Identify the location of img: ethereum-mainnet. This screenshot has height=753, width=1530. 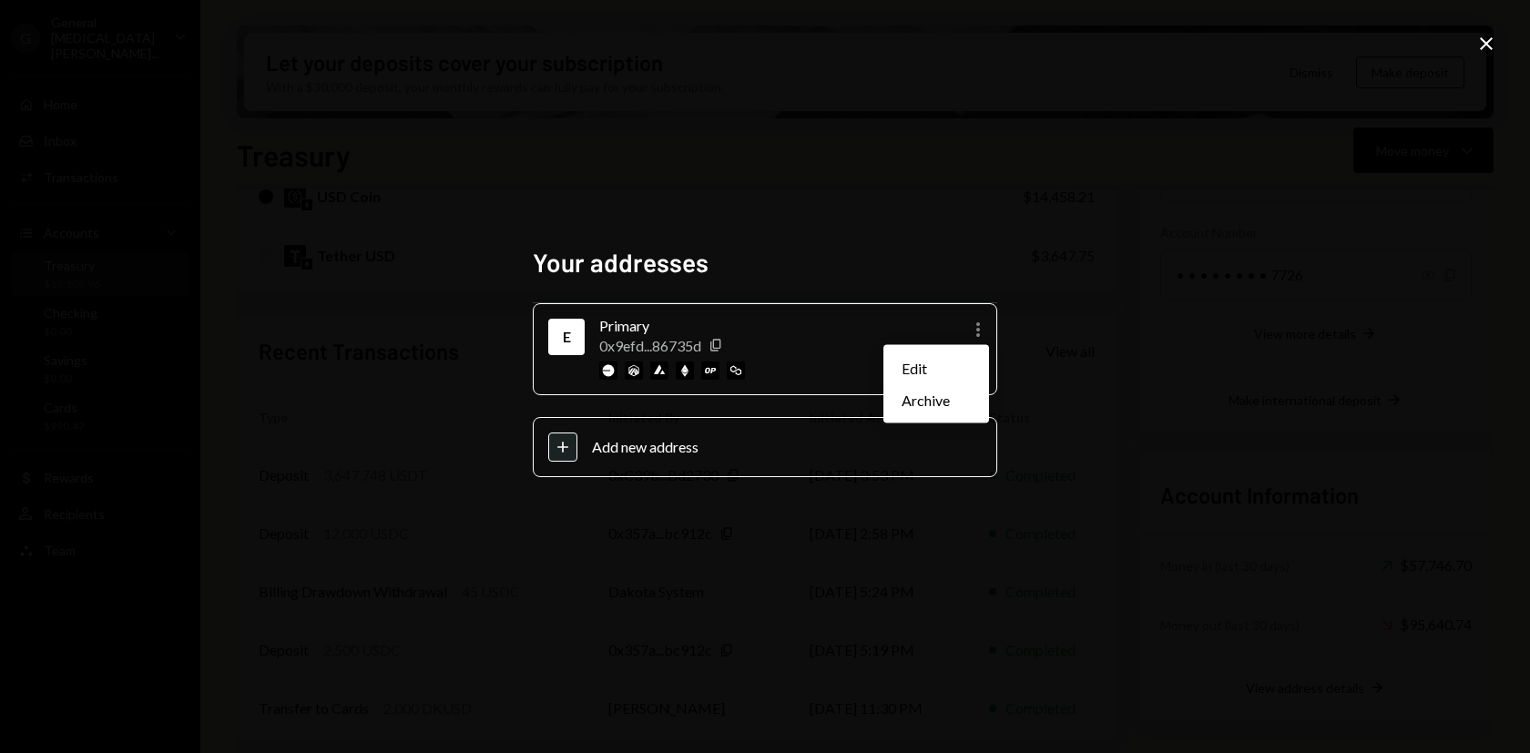
(685, 371).